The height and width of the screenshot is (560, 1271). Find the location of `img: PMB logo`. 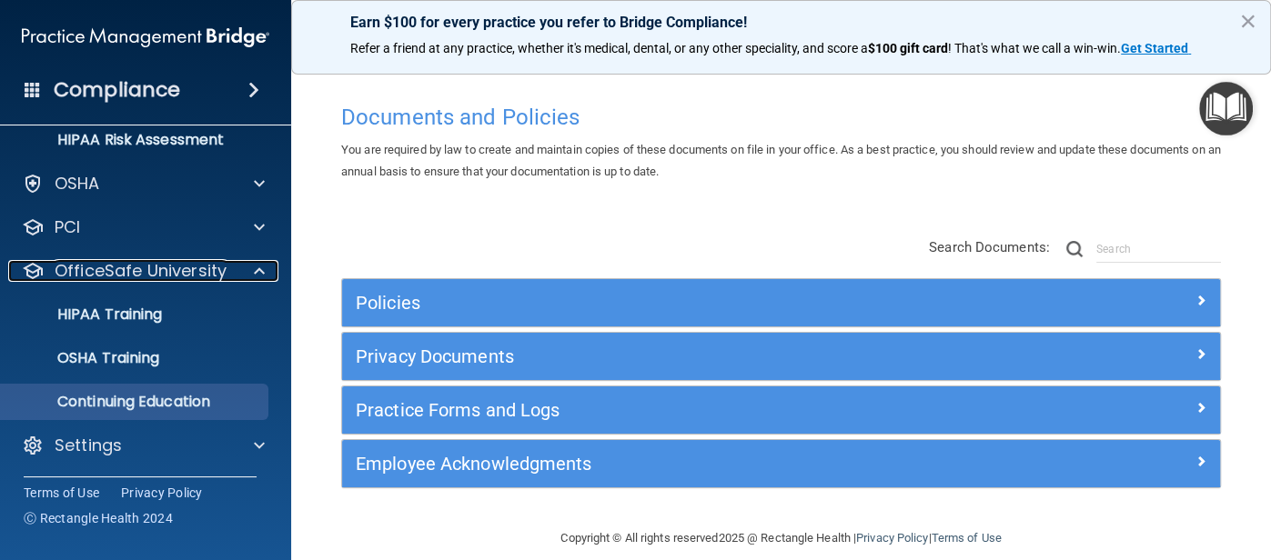

img: PMB logo is located at coordinates (146, 37).